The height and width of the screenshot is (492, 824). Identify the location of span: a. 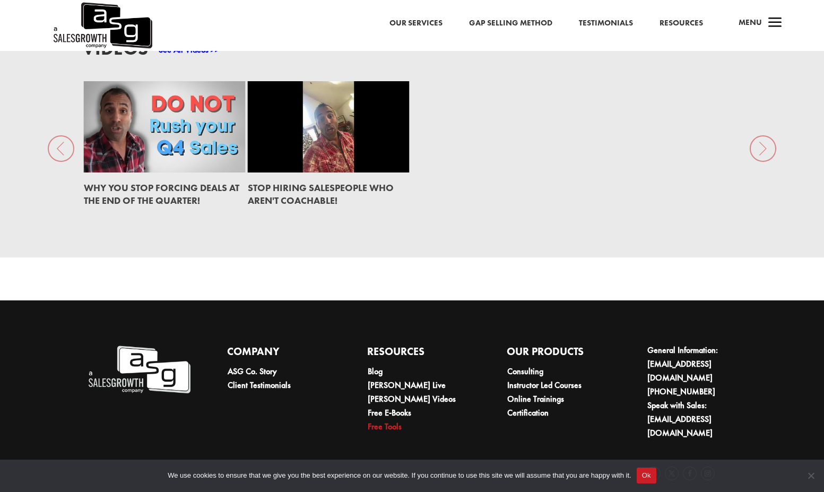
(775, 23).